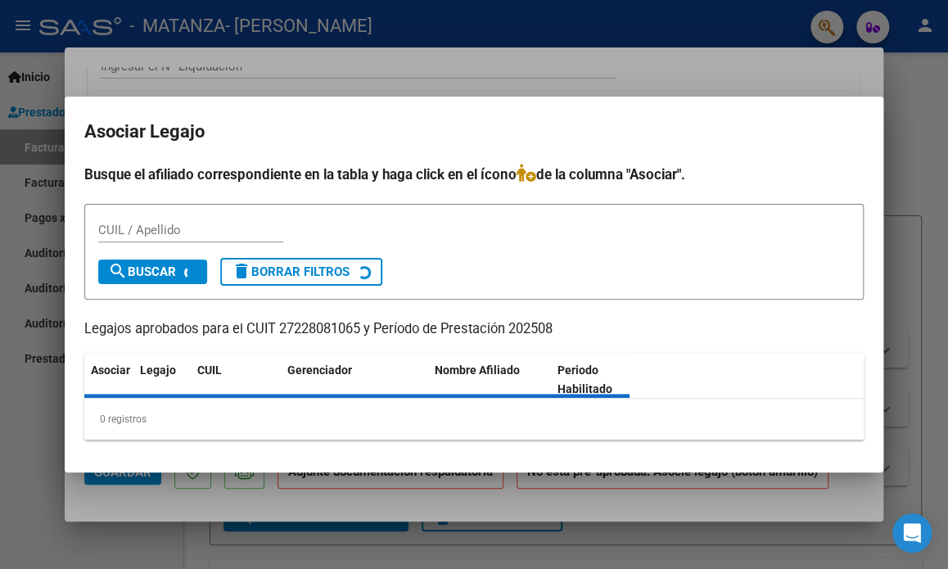  Describe the element at coordinates (474, 329) in the screenshot. I see `p: Legajos aprobados para el CUIT 27228081065 y Período de Prestación 202508` at that location.